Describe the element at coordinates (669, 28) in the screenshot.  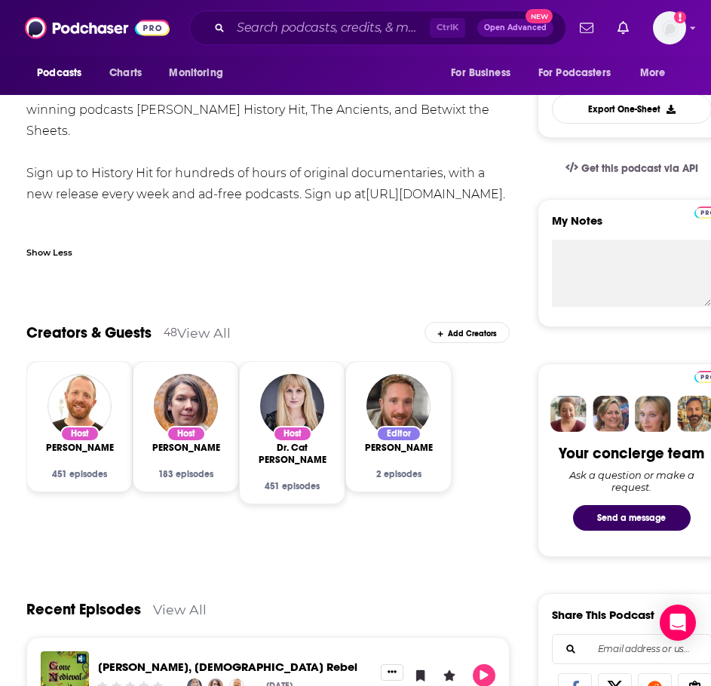
I see `span: Logged in as ei1745` at that location.